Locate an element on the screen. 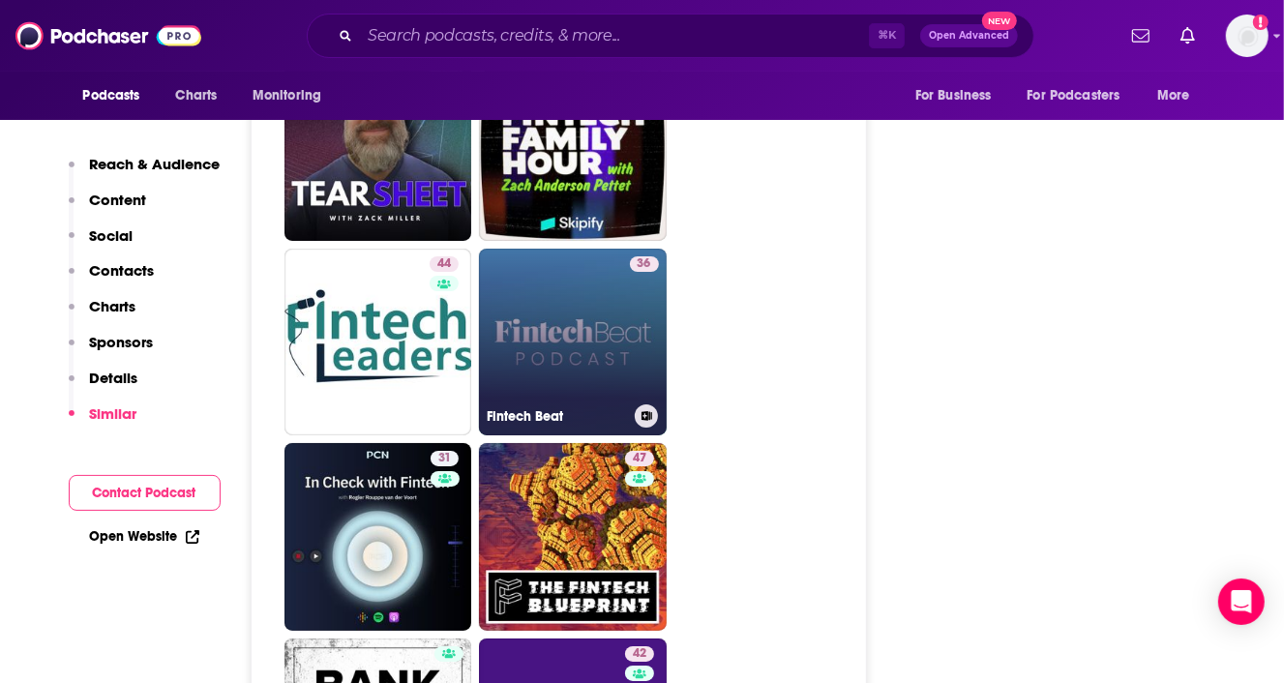 The height and width of the screenshot is (683, 1284). input: Search podcasts, credits, & more... is located at coordinates (614, 36).